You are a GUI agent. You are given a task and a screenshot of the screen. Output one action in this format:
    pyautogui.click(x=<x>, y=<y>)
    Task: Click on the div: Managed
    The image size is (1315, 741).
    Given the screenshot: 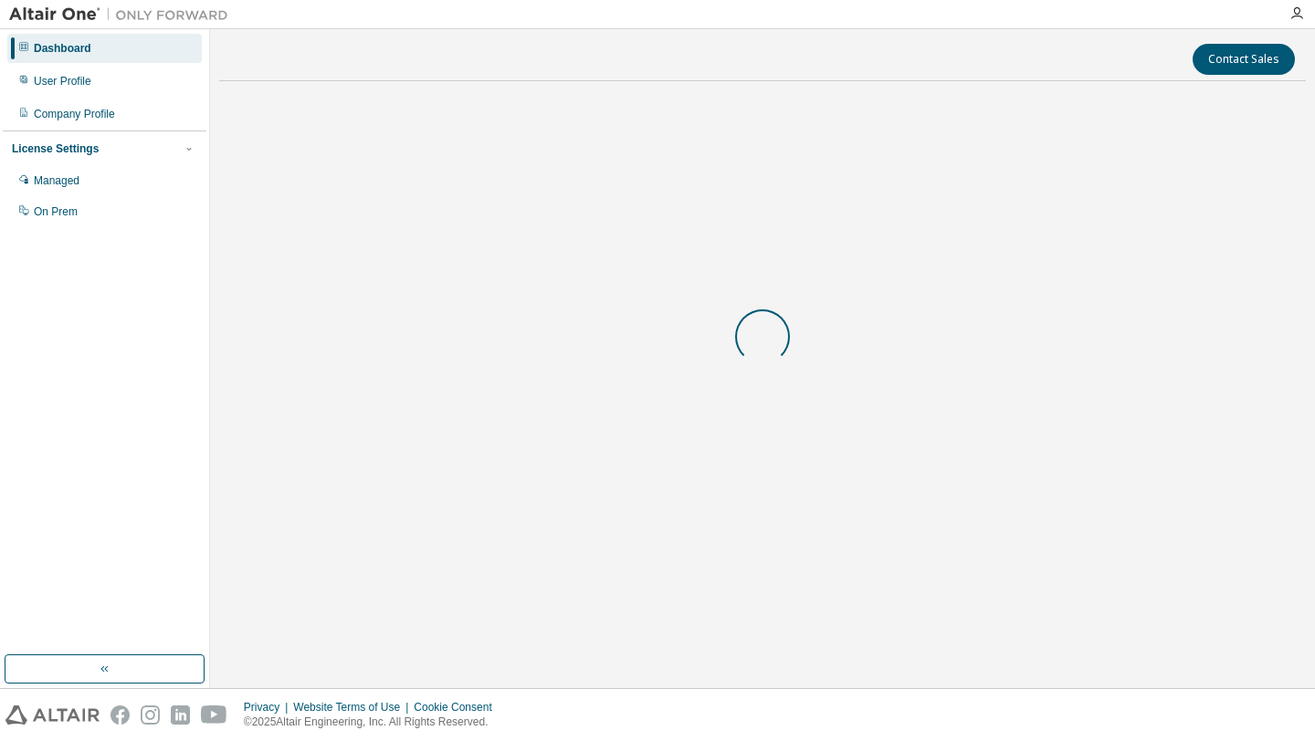 What is the action you would take?
    pyautogui.click(x=57, y=181)
    